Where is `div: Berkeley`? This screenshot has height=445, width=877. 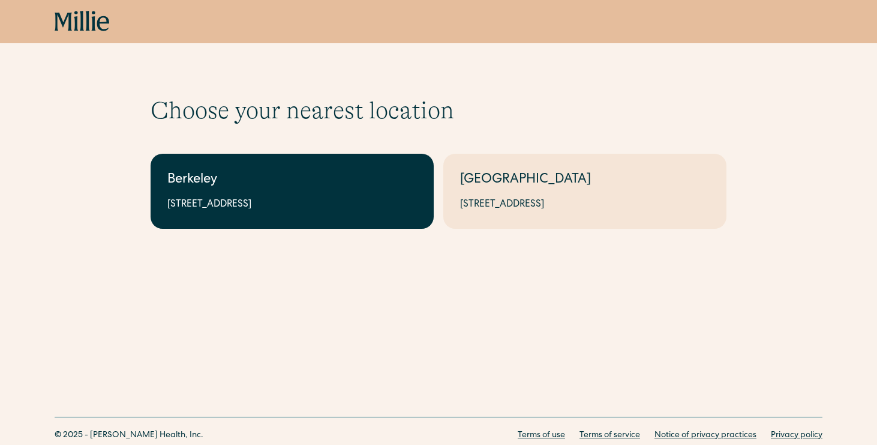 div: Berkeley is located at coordinates (292, 180).